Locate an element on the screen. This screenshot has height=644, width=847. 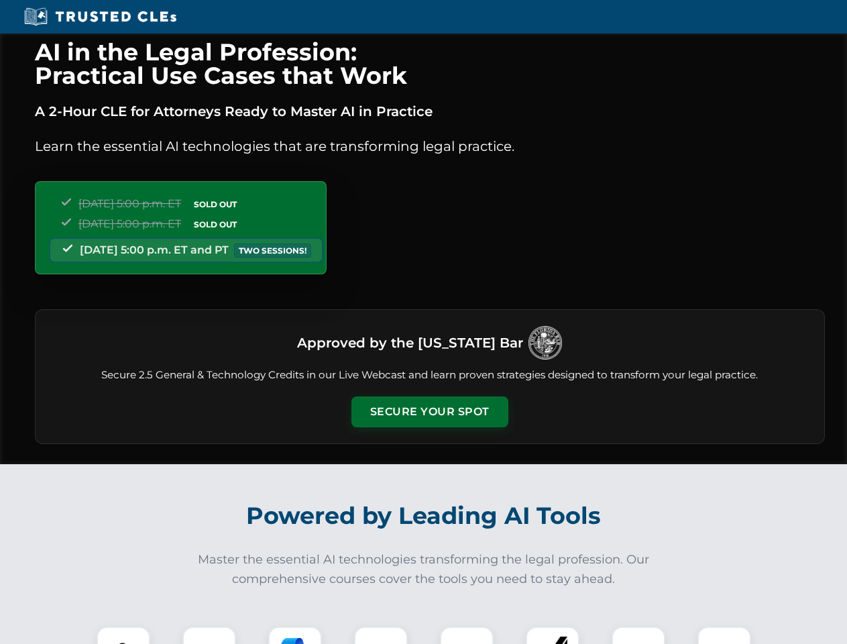
p: A 2-Hour CLE for Attorneys Ready to Master AI in Practice is located at coordinates (430, 111).